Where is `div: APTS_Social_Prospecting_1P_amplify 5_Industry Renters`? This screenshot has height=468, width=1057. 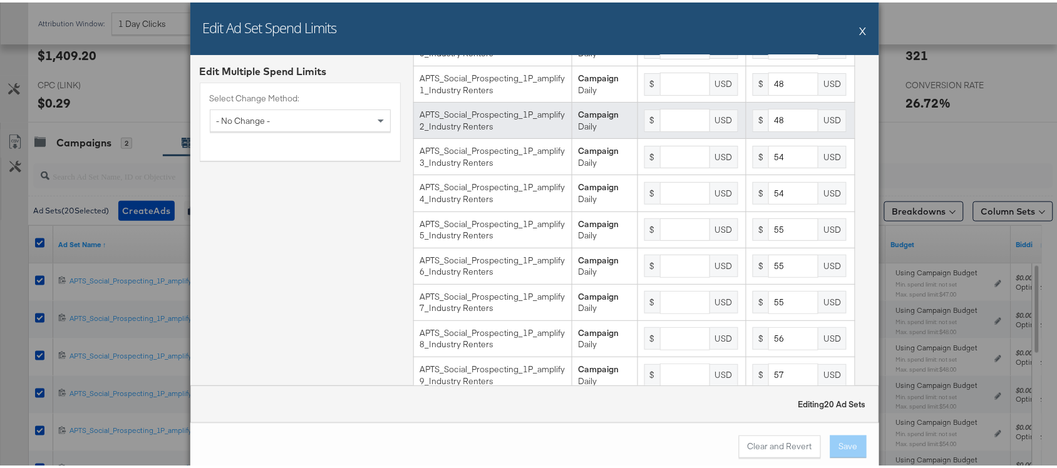 div: APTS_Social_Prospecting_1P_amplify 5_Industry Renters is located at coordinates (493, 227).